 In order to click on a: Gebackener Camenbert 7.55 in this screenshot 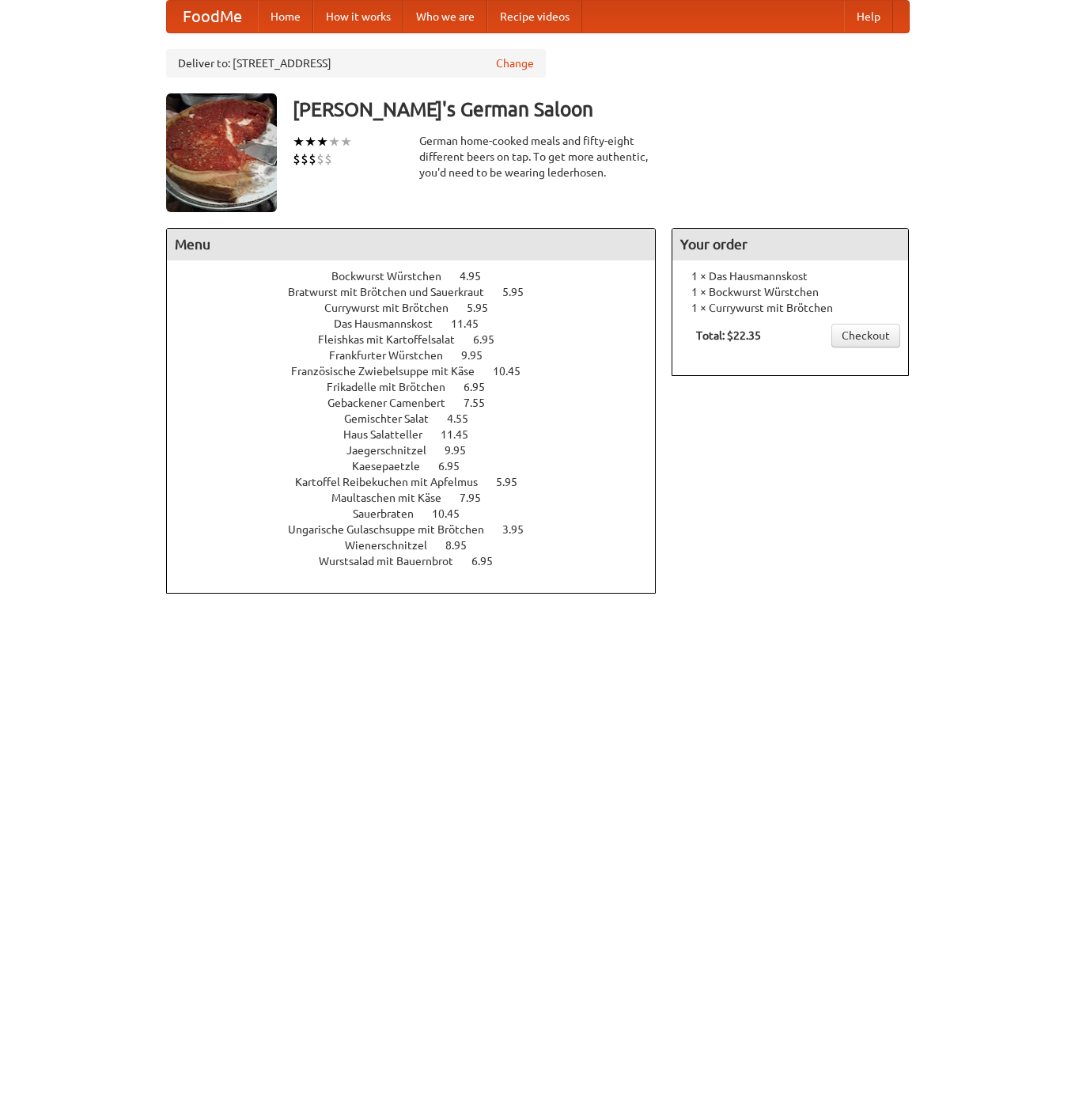, I will do `click(421, 402)`.